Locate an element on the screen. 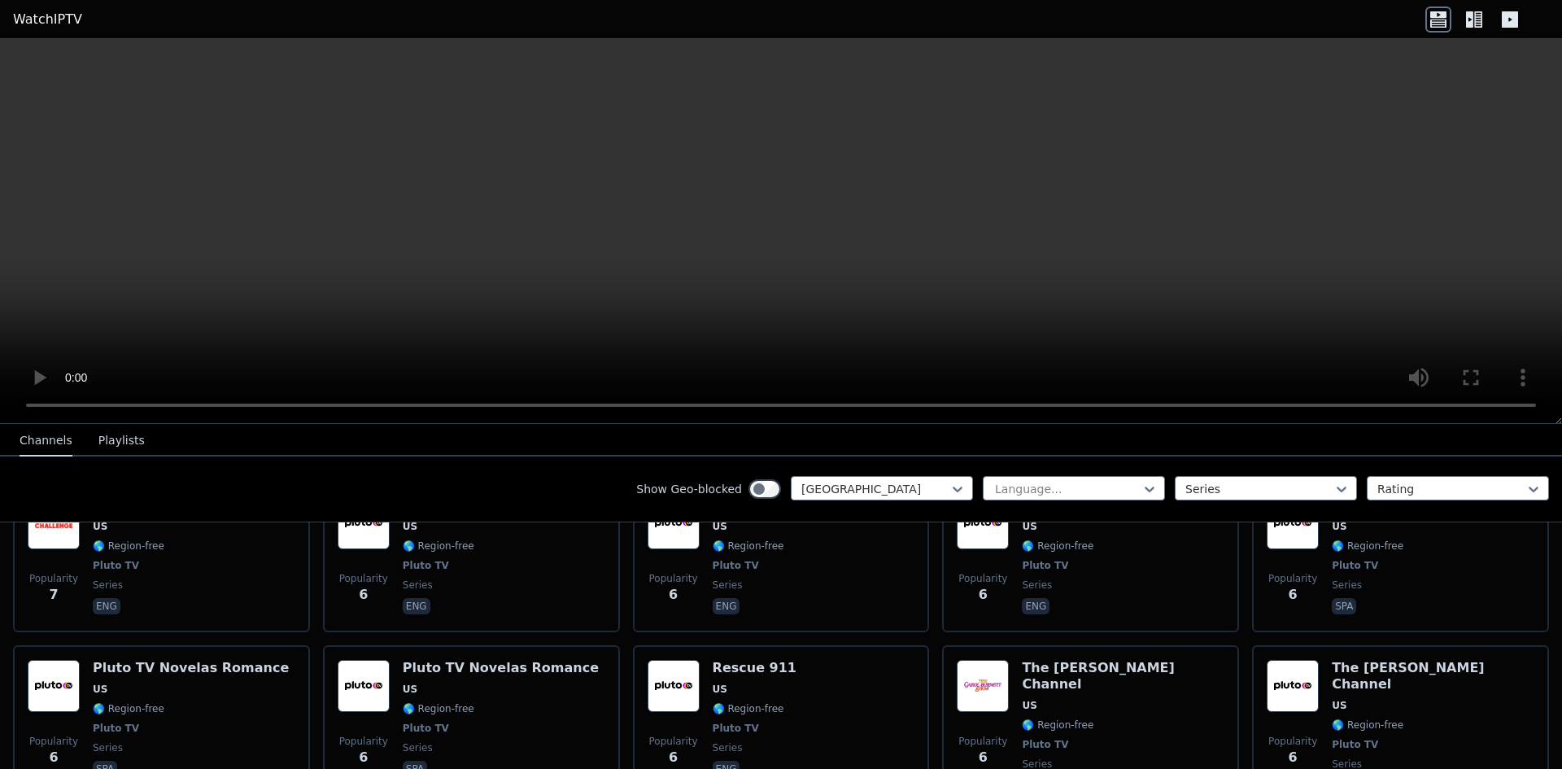 The height and width of the screenshot is (769, 1562). span: 7 is located at coordinates (53, 595).